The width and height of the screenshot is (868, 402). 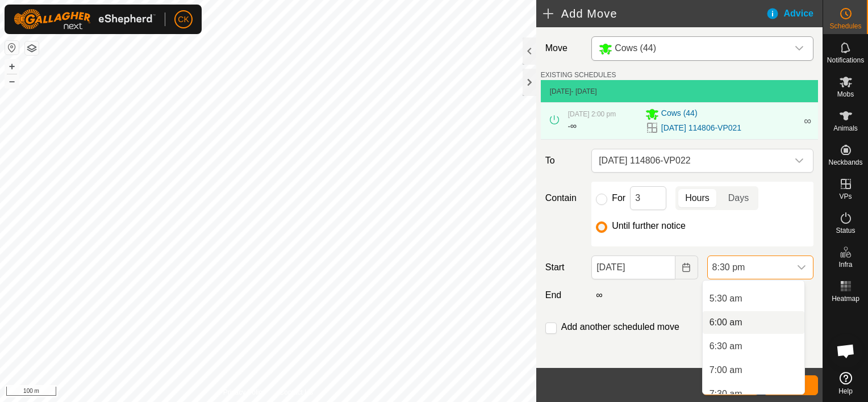 What do you see at coordinates (845, 196) in the screenshot?
I see `span: VPs` at bounding box center [845, 196].